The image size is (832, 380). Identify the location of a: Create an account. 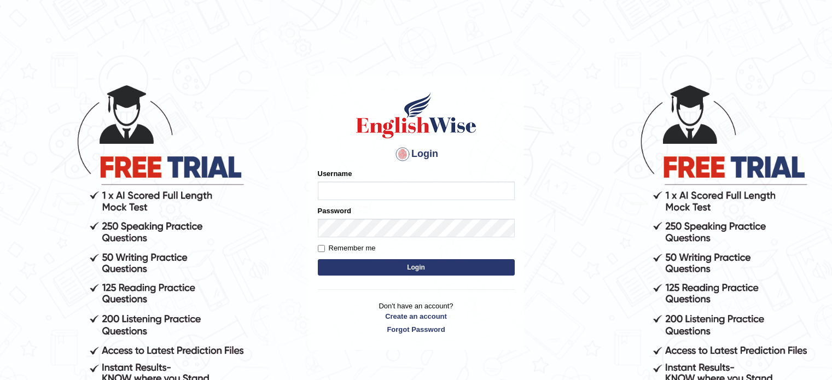
(416, 316).